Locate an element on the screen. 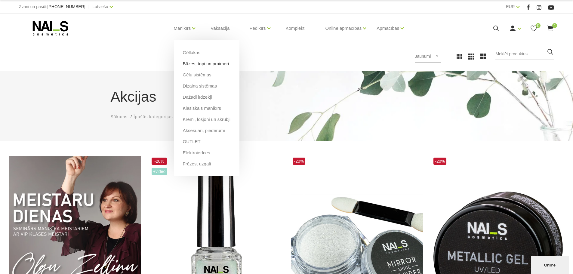 The width and height of the screenshot is (573, 274). div: Zvani un pasūti is located at coordinates (52, 7).